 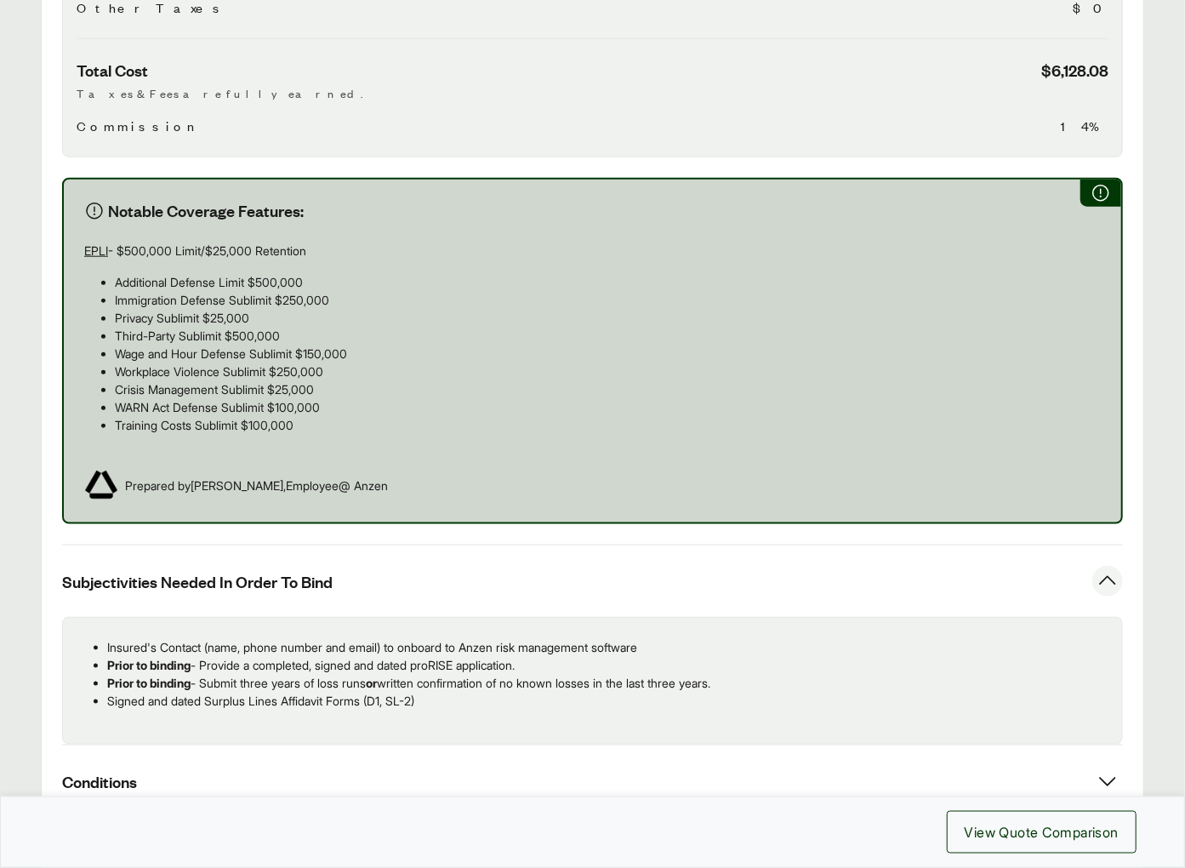 I want to click on p: Immigration Defense Sublimit $250,000, so click(x=608, y=300).